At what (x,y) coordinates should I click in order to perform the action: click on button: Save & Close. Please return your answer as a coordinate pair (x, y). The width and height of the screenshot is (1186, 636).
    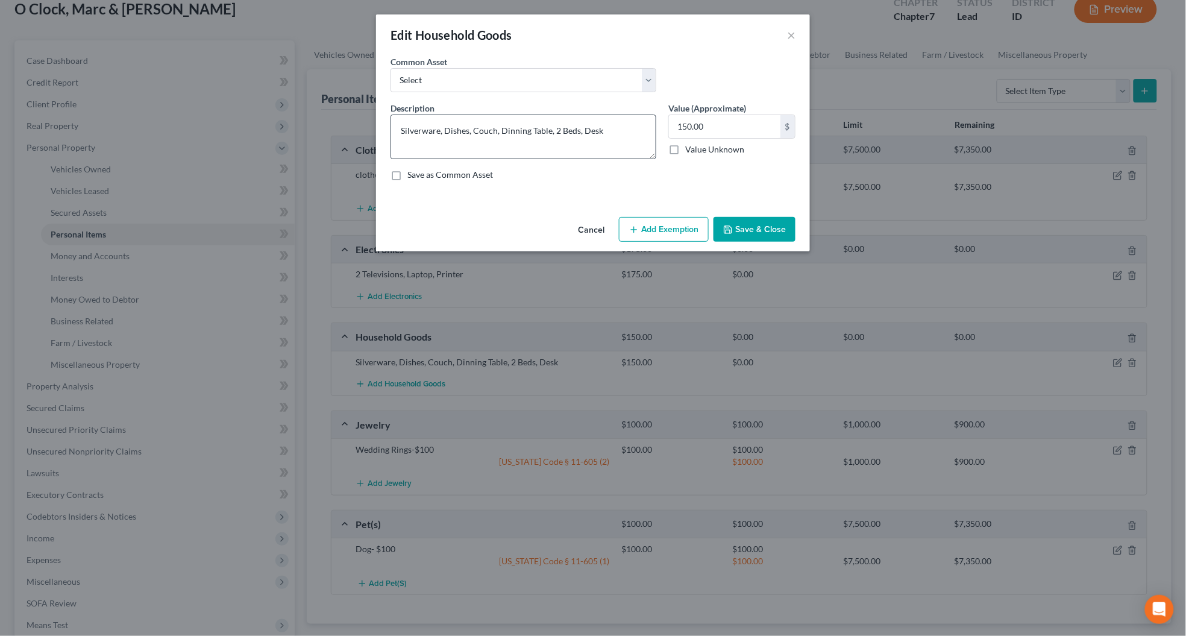
    Looking at the image, I should click on (755, 230).